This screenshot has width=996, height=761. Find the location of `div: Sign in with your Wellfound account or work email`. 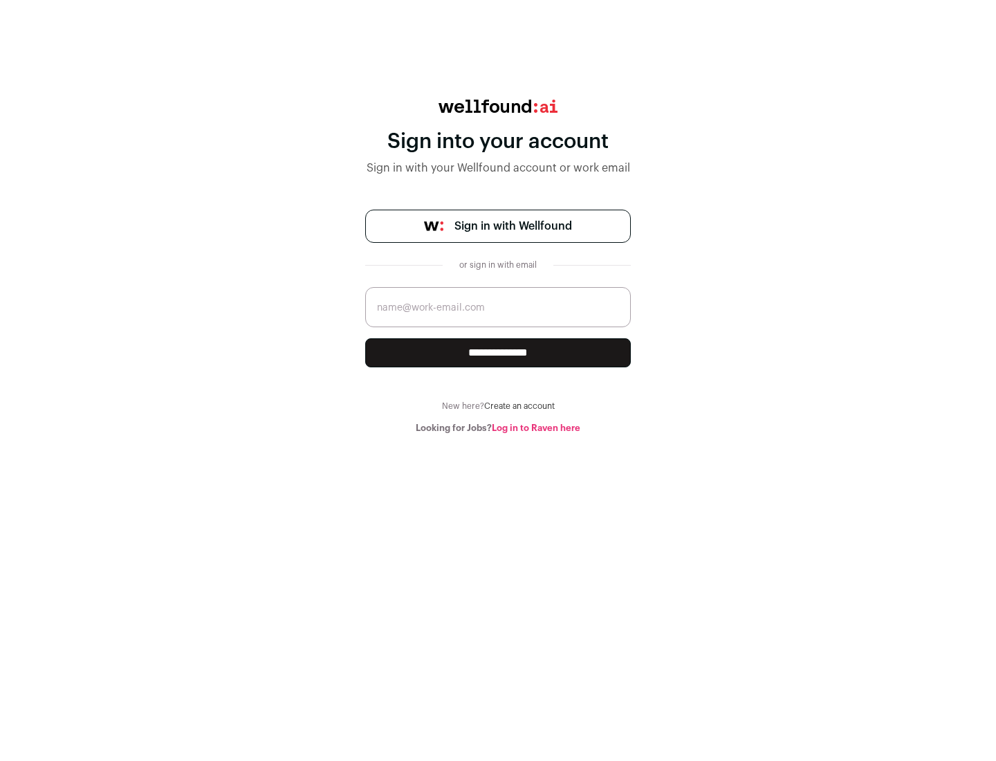

div: Sign in with your Wellfound account or work email is located at coordinates (498, 168).